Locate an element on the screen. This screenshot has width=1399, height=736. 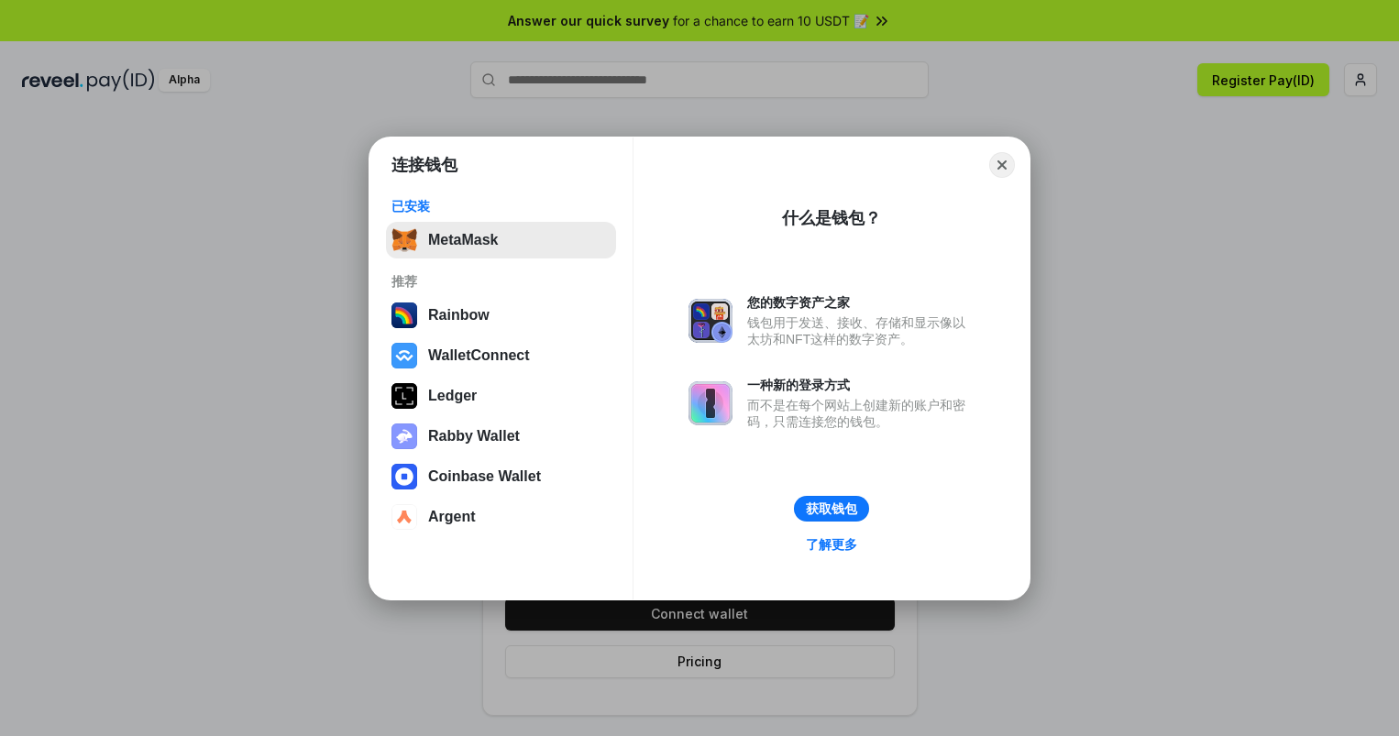
div: Coinbase Wallet is located at coordinates (484, 477).